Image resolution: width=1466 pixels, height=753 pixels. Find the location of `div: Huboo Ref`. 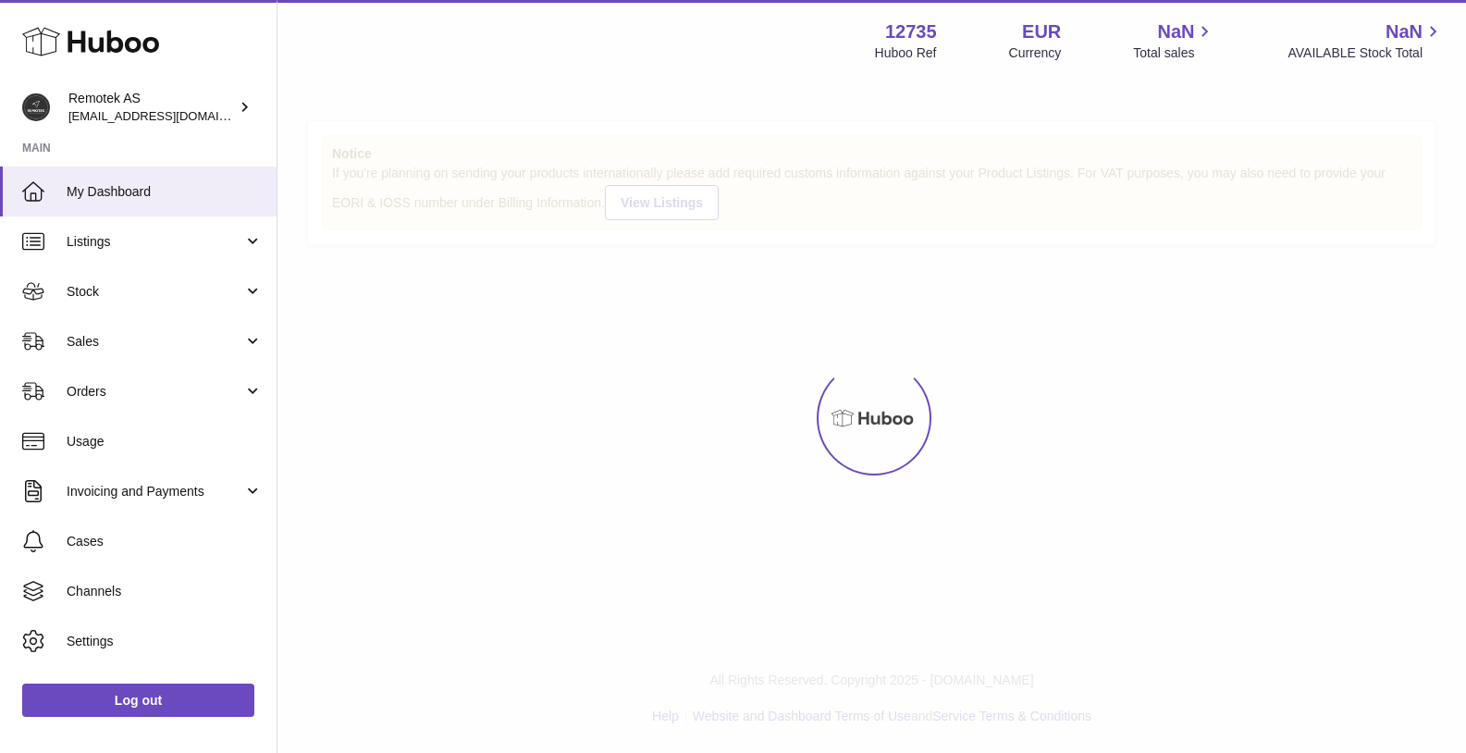

div: Huboo Ref is located at coordinates (906, 53).